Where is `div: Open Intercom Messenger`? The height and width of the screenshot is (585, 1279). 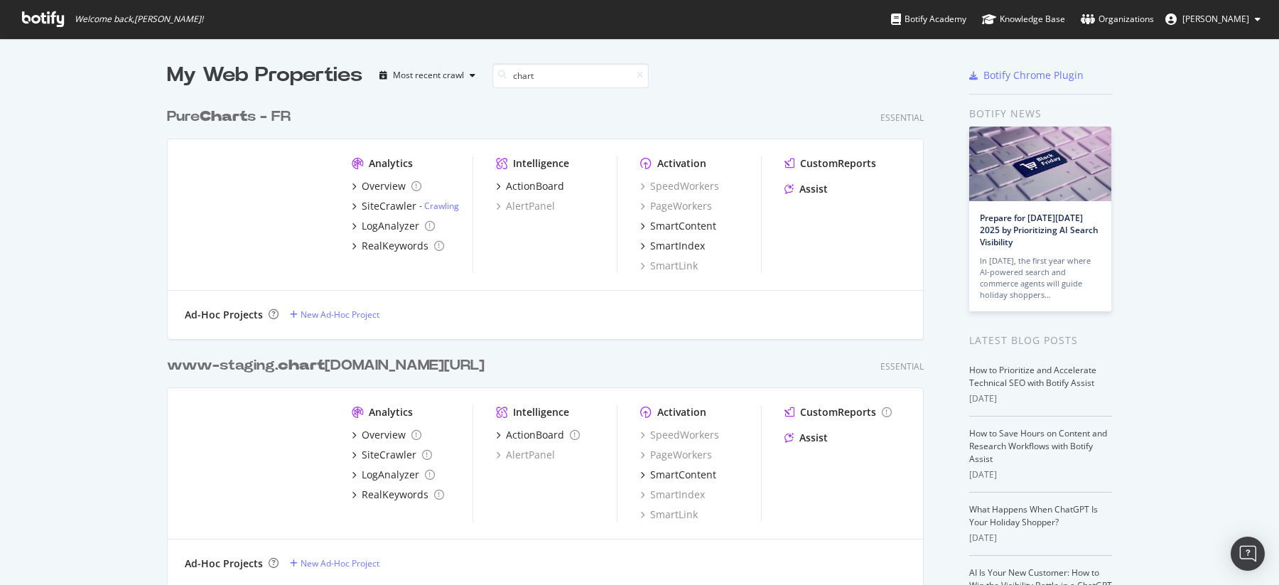
div: Open Intercom Messenger is located at coordinates (1247, 553).